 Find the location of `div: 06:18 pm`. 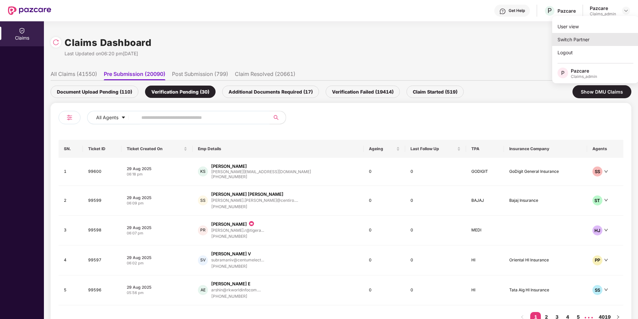

div: 06:18 pm is located at coordinates (157, 174).